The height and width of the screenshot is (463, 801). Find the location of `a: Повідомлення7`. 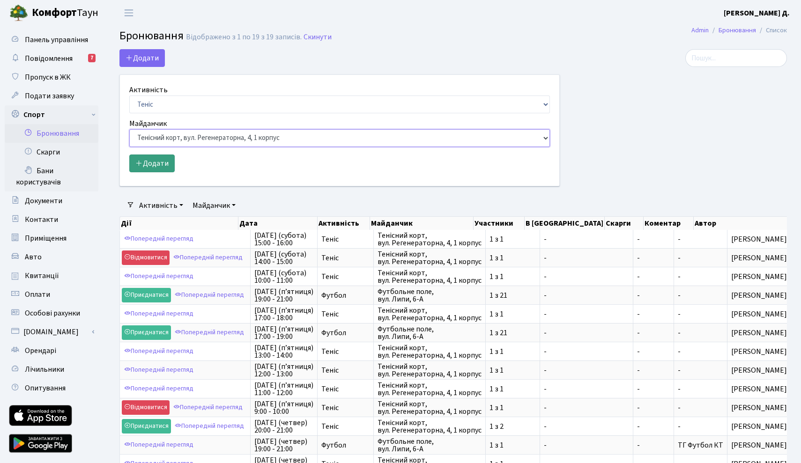

a: Повідомлення7 is located at coordinates (52, 59).